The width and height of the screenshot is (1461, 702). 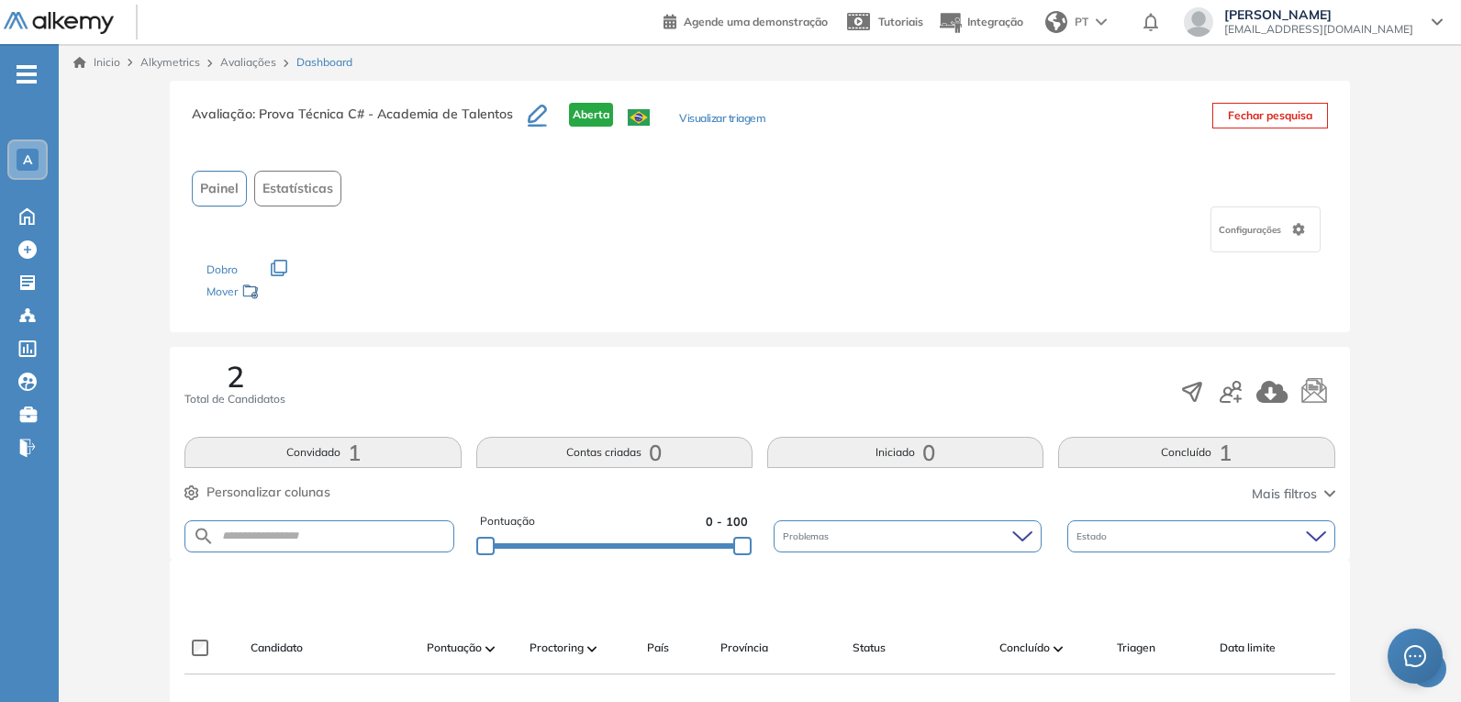 I want to click on span: Total de Candidatos, so click(x=235, y=399).